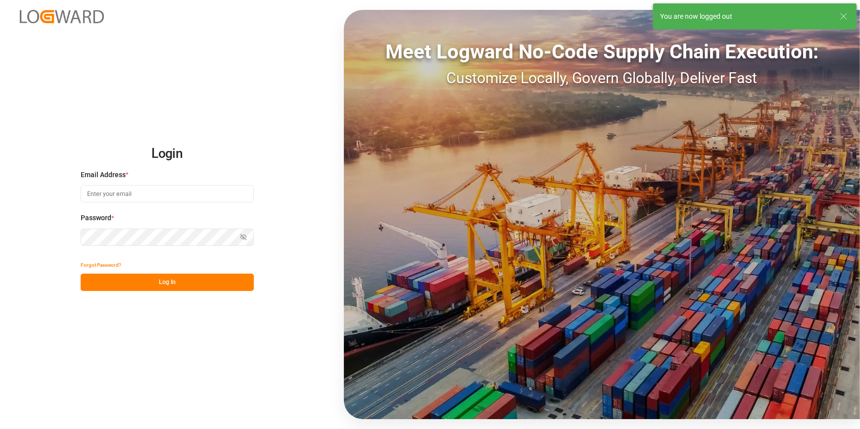 The height and width of the screenshot is (429, 860). I want to click on div: Meet Logward No-Code Supply Chain Execution:, so click(601, 52).